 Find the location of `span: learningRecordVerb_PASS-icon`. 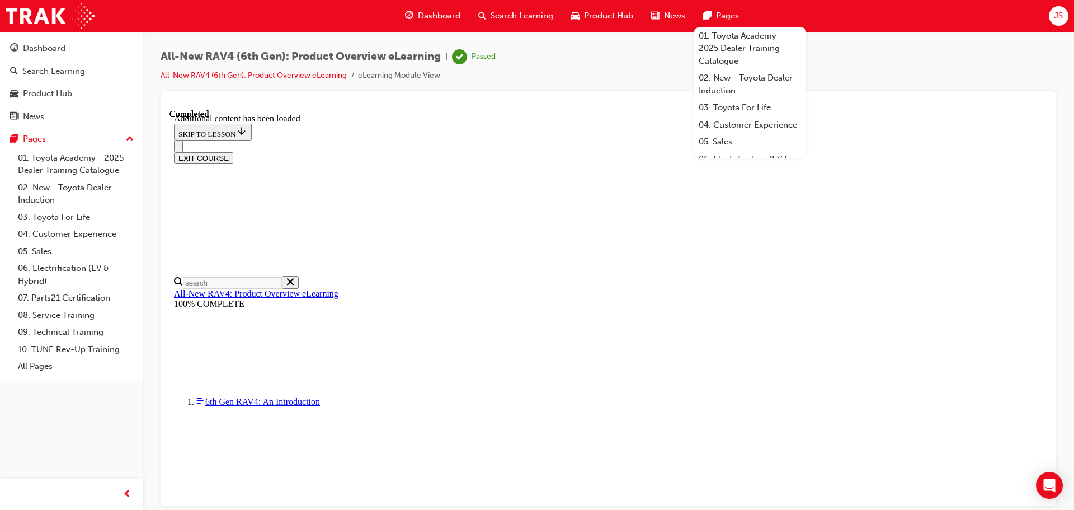

span: learningRecordVerb_PASS-icon is located at coordinates (459, 56).